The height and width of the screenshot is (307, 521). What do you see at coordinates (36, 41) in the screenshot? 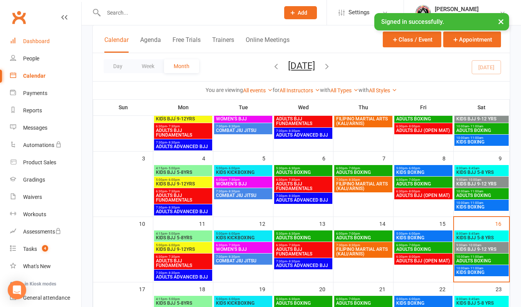
I see `div: Dashboard` at bounding box center [36, 41].